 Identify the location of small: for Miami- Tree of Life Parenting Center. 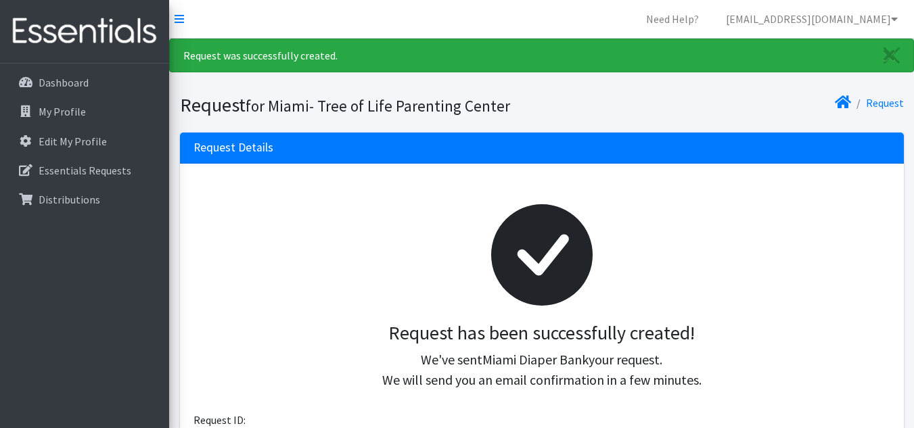
(377, 105).